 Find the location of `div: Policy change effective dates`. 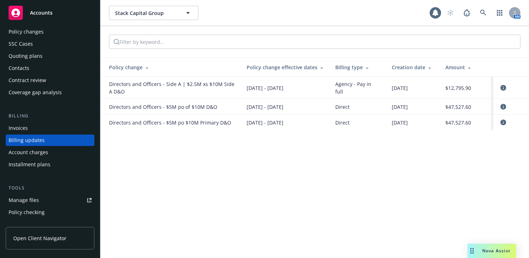

div: Policy change effective dates is located at coordinates (285, 67).